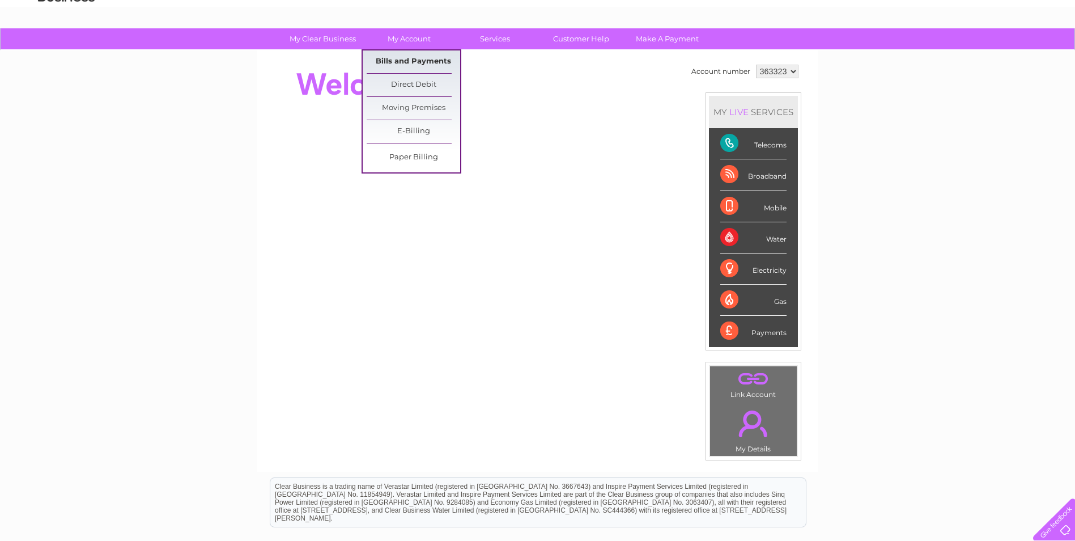  I want to click on a: Make A Payment, so click(667, 39).